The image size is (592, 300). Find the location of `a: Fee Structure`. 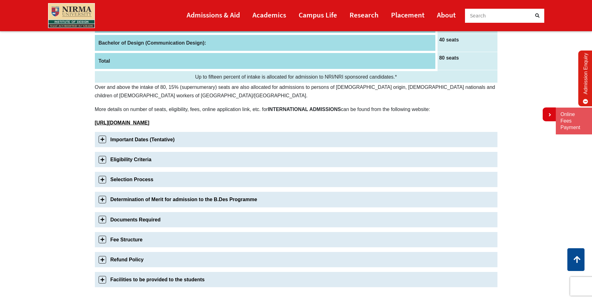

a: Fee Structure is located at coordinates (296, 240).